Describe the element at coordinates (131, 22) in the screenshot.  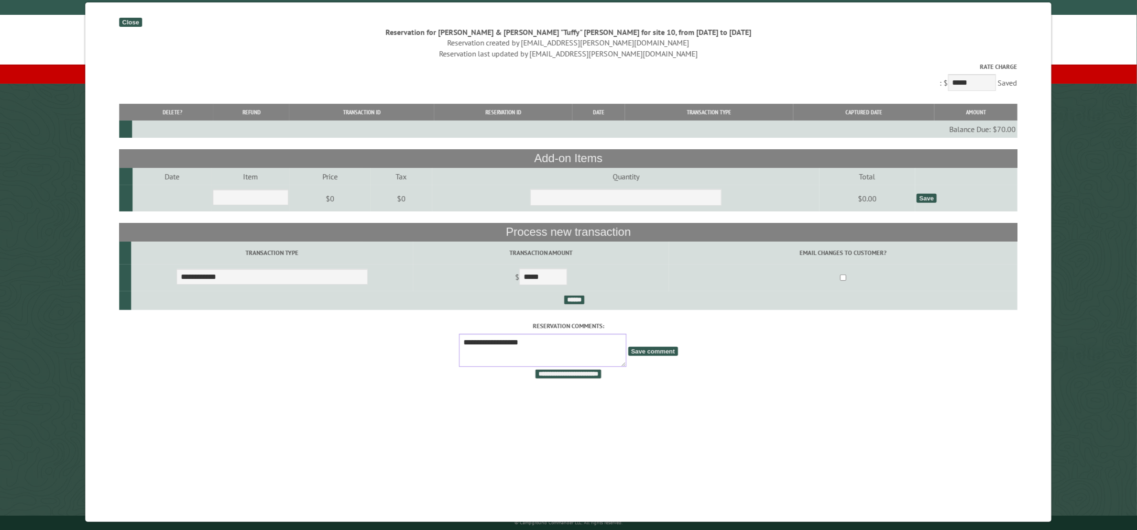
I see `div: Close` at that location.